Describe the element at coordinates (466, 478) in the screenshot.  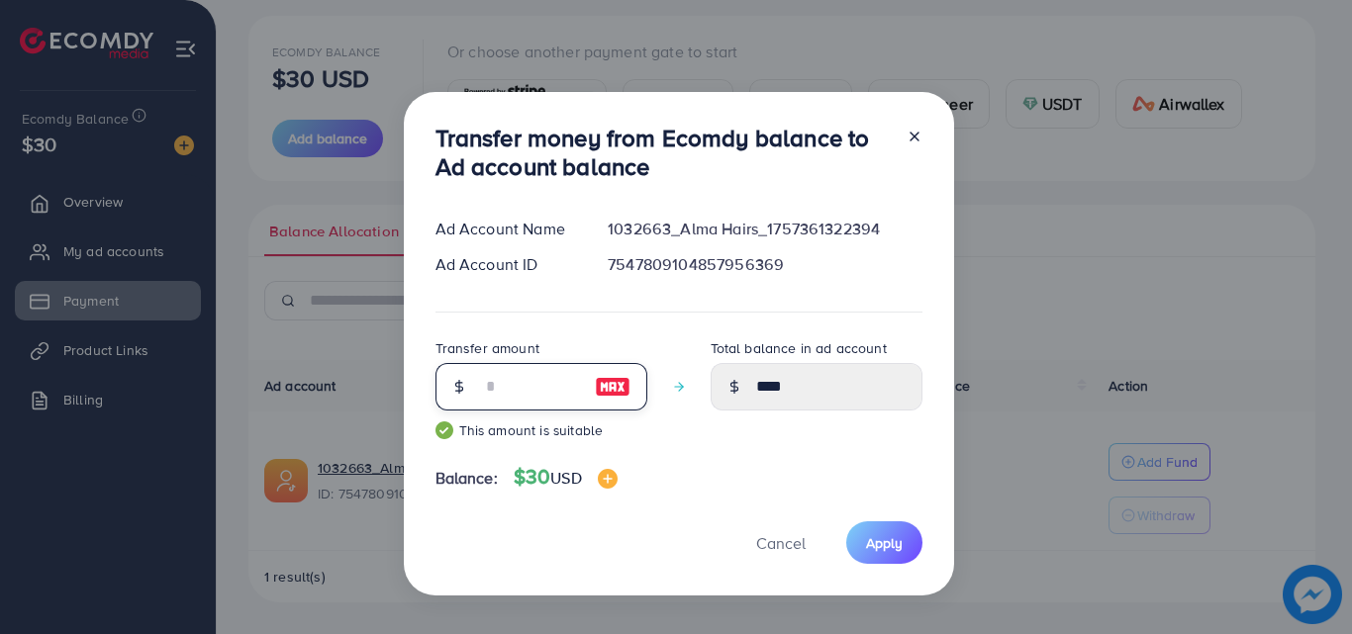
I see `span: Balance:` at that location.